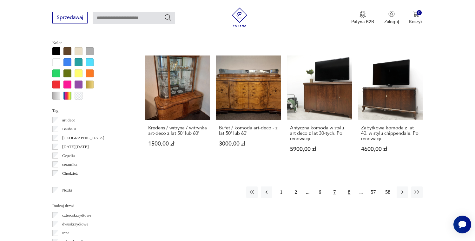  Describe the element at coordinates (391, 110) in the screenshot. I see `a: Zabytkowa komoda z lat 40. w stylu chippendale. Po renowacji.Zabytkowa komoda z lat 40. w stylu c...` at that location.